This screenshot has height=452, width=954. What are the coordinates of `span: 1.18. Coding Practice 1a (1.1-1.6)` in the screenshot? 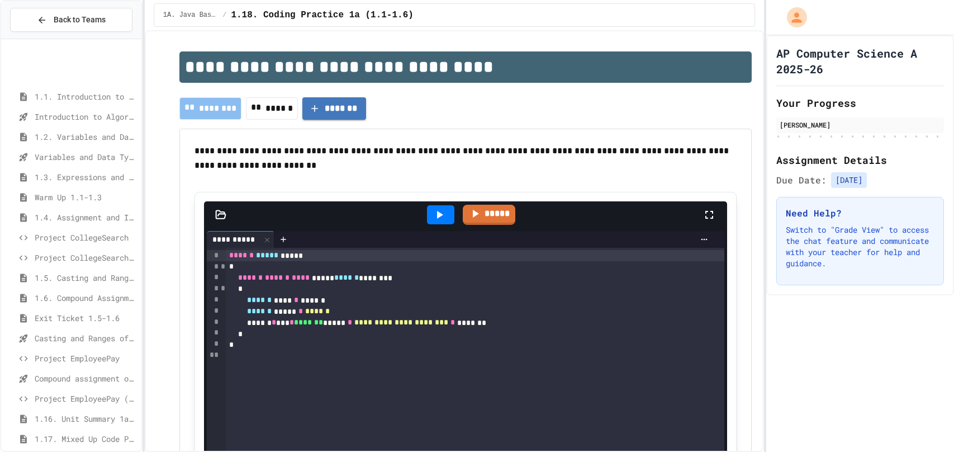 It's located at (322, 15).